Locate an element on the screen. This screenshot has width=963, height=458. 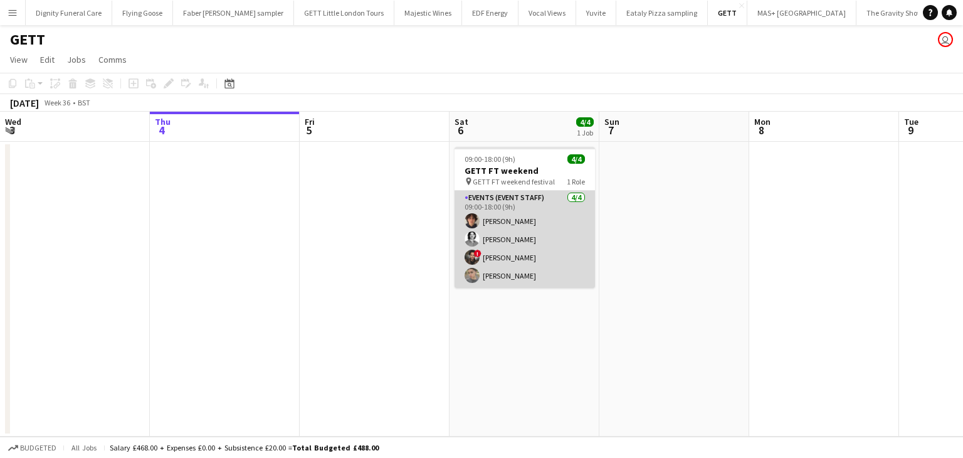
span: Fri is located at coordinates (310, 122).